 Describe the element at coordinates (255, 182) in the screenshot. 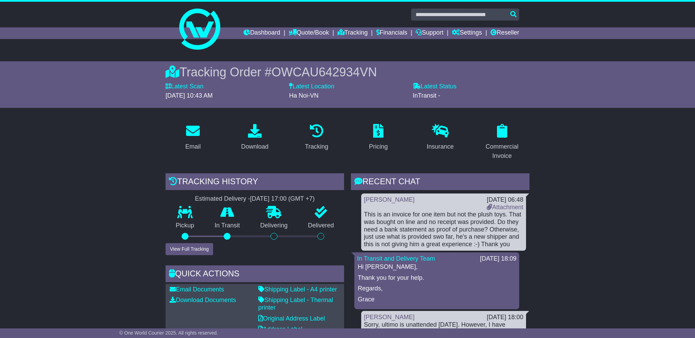

I see `div: Tracking history` at that location.